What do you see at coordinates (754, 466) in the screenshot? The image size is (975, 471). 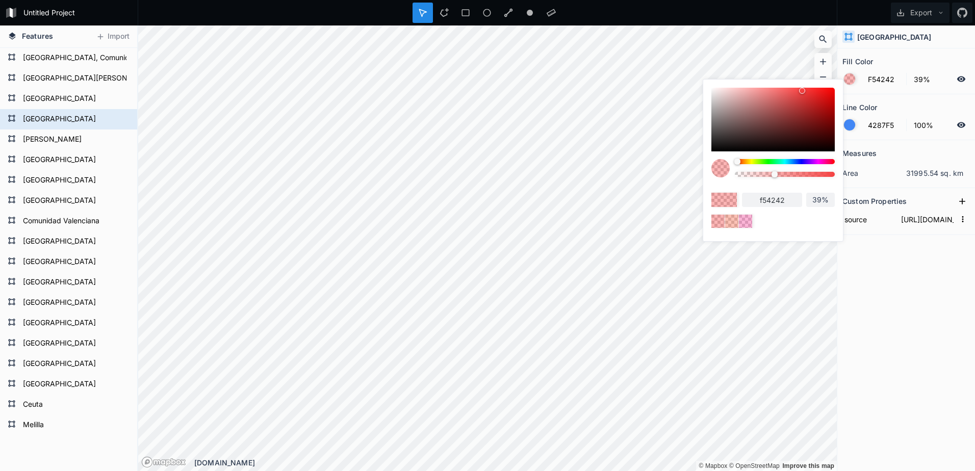 I see `a: OpenStreetMap` at bounding box center [754, 466].